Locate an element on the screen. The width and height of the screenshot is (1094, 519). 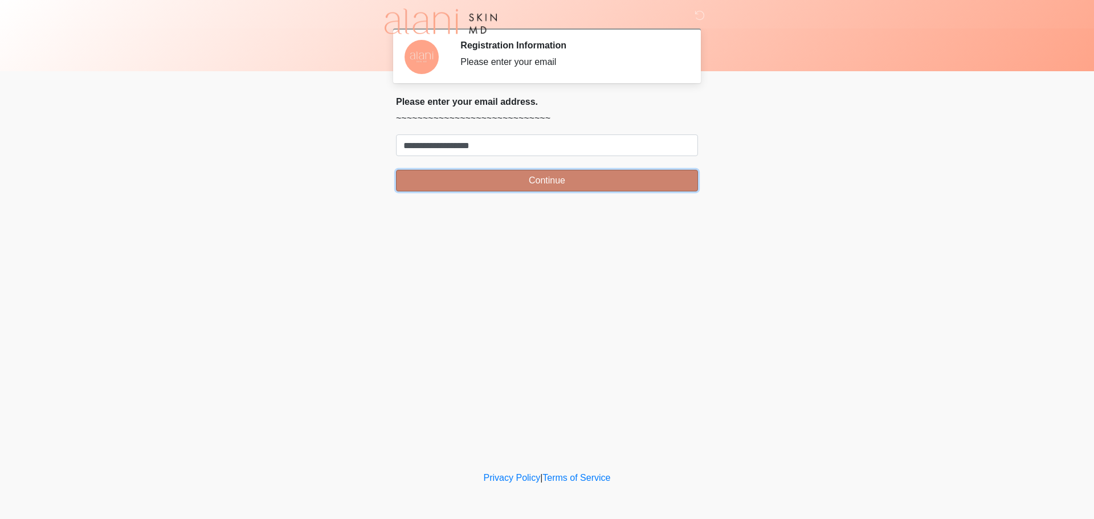
a: Terms of Service is located at coordinates (576, 478).